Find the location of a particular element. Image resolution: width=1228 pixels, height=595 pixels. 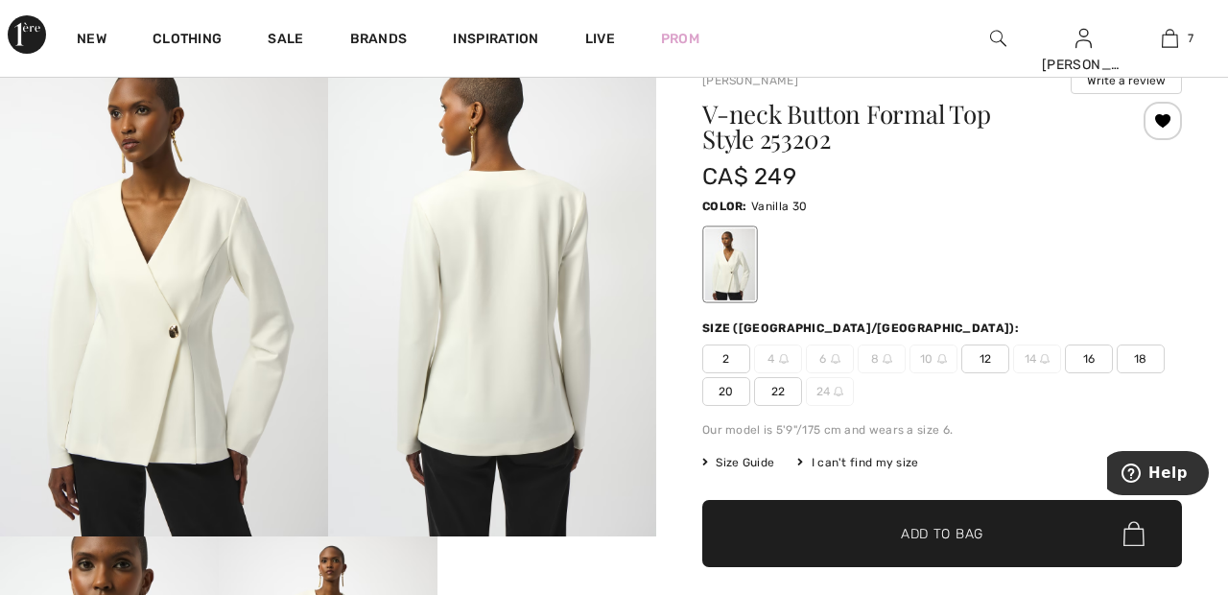

a: Live is located at coordinates (600, 38).